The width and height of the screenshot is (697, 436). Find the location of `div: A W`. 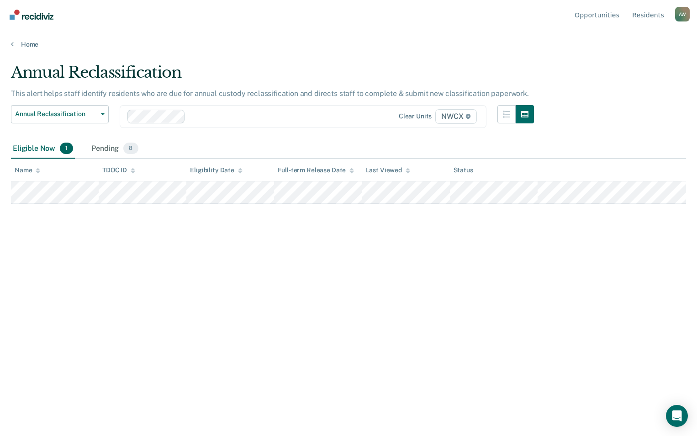

div: A W is located at coordinates (683, 14).